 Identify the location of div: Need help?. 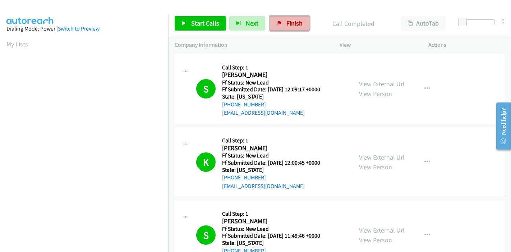
(13, 24).